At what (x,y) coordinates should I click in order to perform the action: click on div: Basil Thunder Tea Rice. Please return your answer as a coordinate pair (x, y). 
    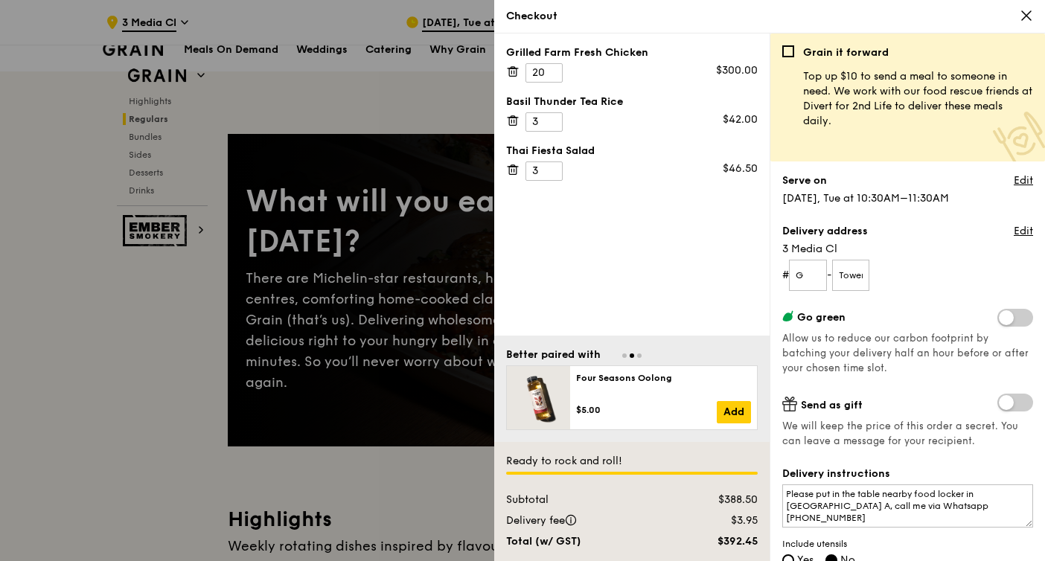
    Looking at the image, I should click on (632, 102).